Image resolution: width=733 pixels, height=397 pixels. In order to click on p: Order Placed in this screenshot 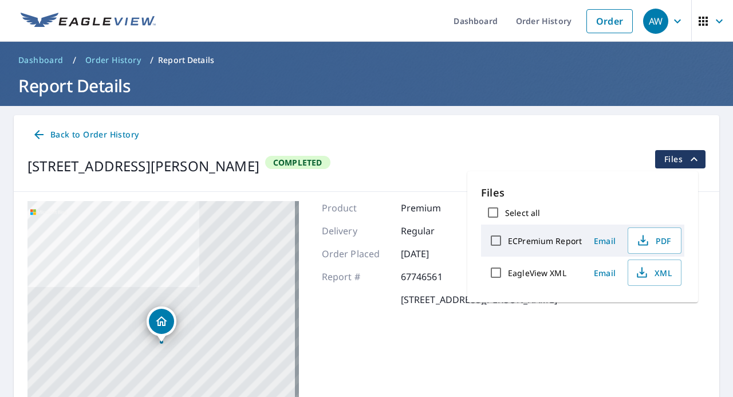, I will do `click(356, 254)`.